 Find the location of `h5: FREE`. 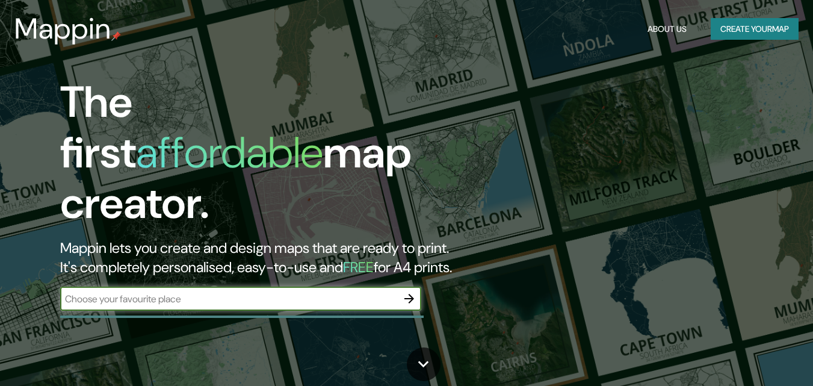

h5: FREE is located at coordinates (358, 267).